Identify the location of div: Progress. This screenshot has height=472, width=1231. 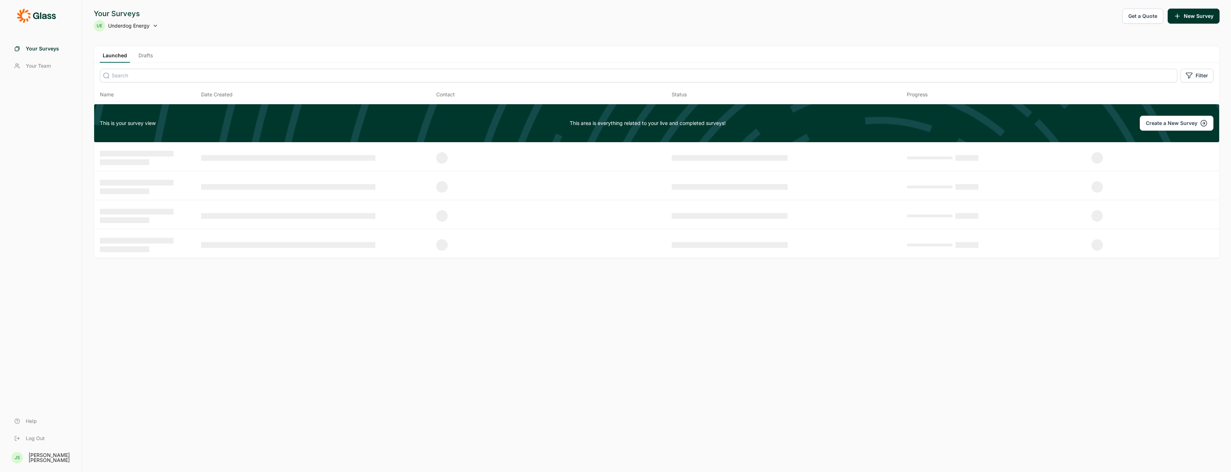
(917, 94).